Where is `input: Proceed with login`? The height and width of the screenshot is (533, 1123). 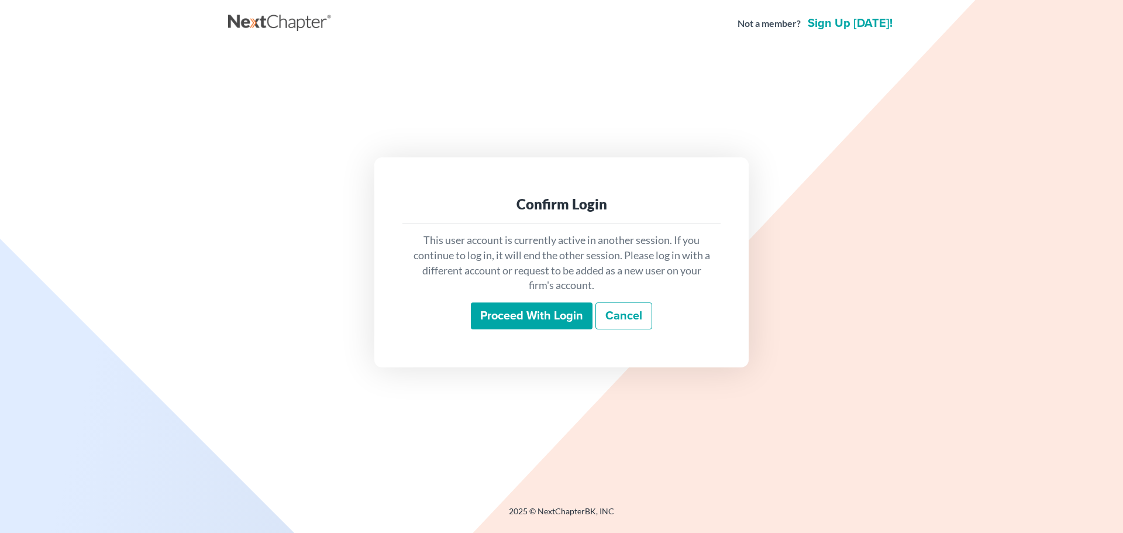
input: Proceed with login is located at coordinates (532, 316).